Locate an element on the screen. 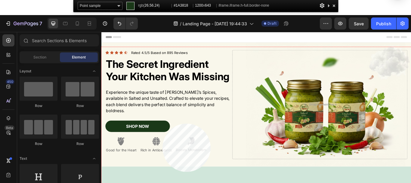 This screenshot has height=183, width=411. img: gempages_585906726994182851-bef03ef5-b9a6-45aa-926b-e2be5d6edb4f.svg is located at coordinates (104, 127).